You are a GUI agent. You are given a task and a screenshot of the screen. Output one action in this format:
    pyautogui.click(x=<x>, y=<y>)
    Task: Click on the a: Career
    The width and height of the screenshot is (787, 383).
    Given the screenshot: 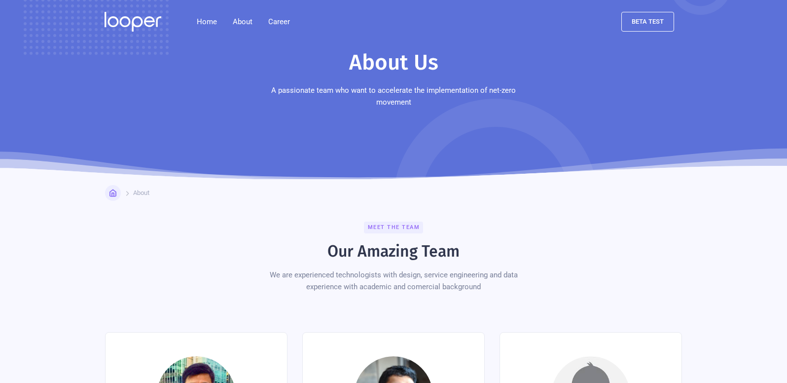 What is the action you would take?
    pyautogui.click(x=279, y=22)
    